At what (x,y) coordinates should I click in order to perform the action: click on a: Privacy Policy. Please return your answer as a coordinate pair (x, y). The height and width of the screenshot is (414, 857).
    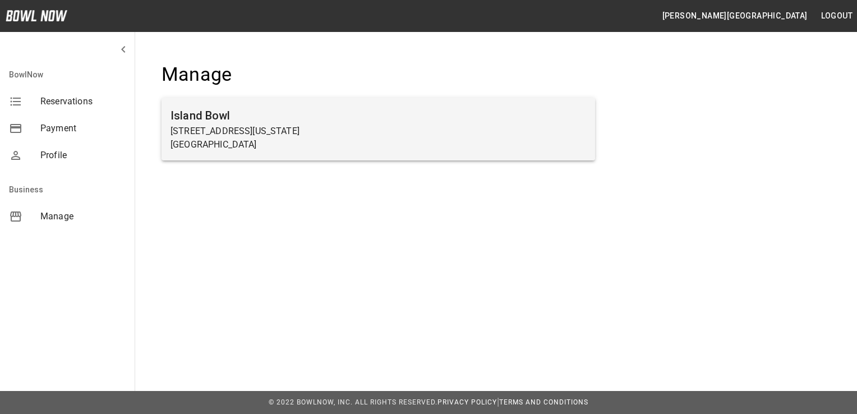
    Looking at the image, I should click on (467, 402).